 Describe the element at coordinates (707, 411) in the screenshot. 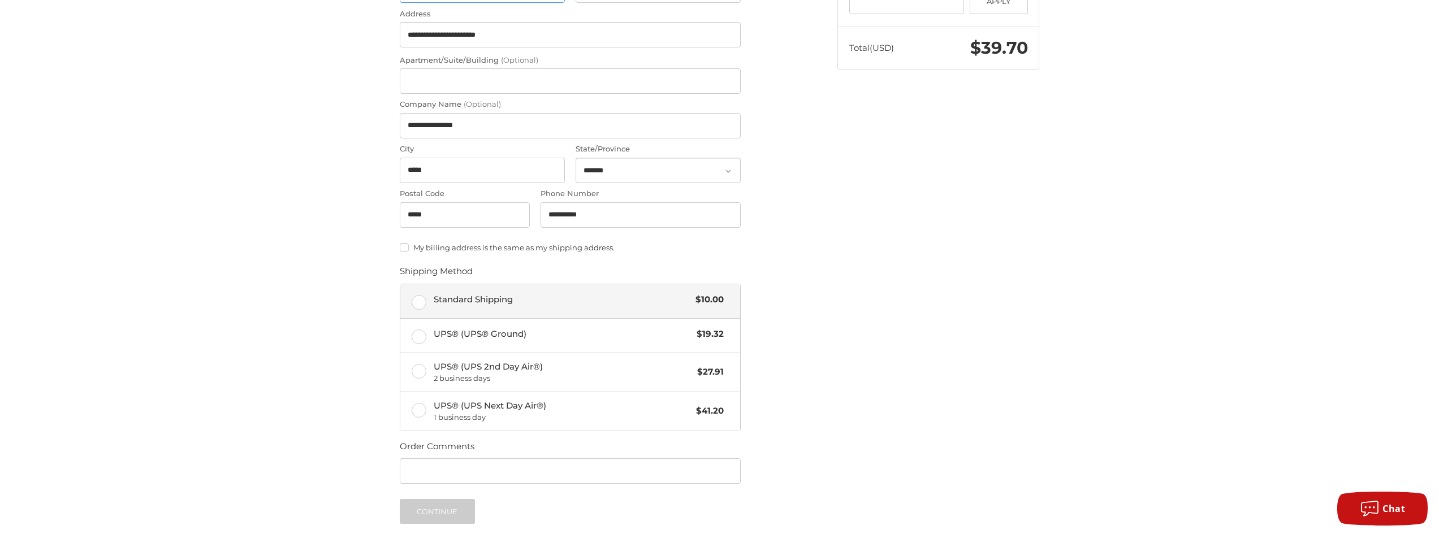

I see `span: $41.20` at that location.